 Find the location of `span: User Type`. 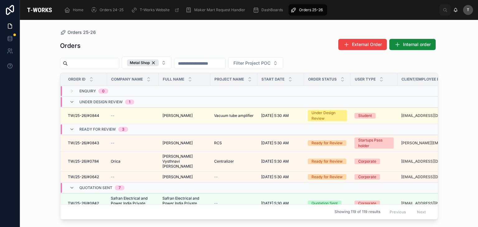

span: User Type is located at coordinates (365, 79).